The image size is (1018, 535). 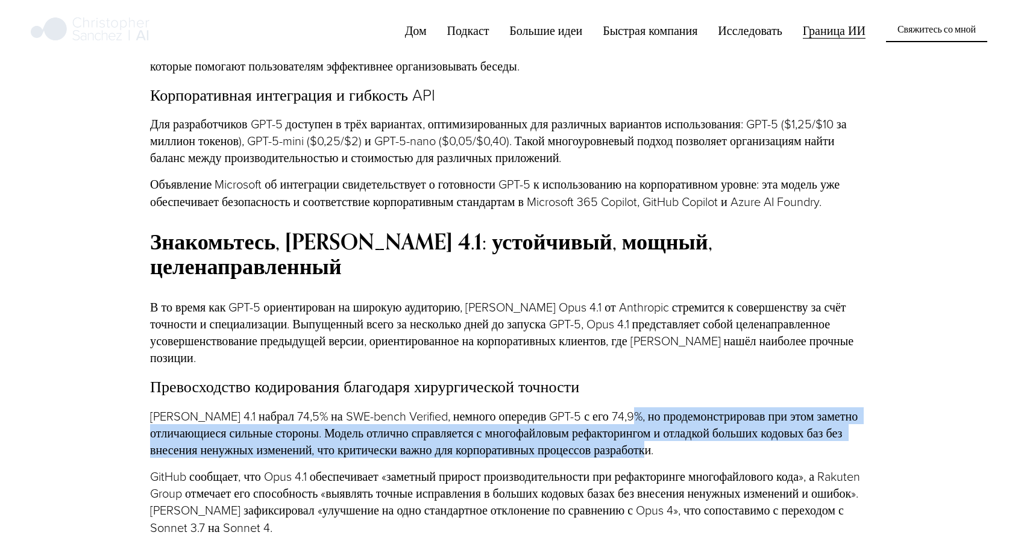 I want to click on img: Кристофер Санчес | ИИ, so click(x=90, y=30).